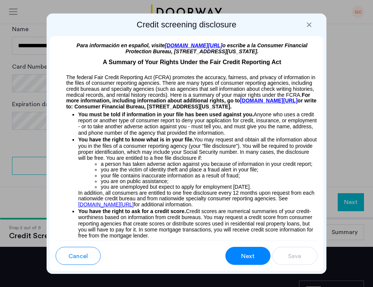  What do you see at coordinates (136, 140) in the screenshot?
I see `span: You have the right to know what is in your file.` at bounding box center [136, 140].